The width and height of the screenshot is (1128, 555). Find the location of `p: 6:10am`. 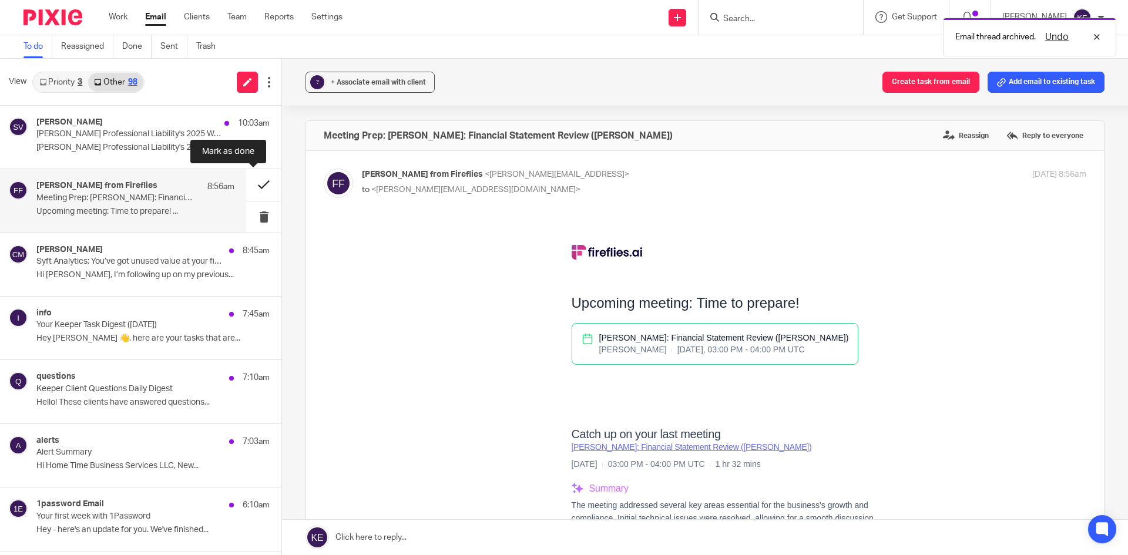

p: 6:10am is located at coordinates (256, 505).